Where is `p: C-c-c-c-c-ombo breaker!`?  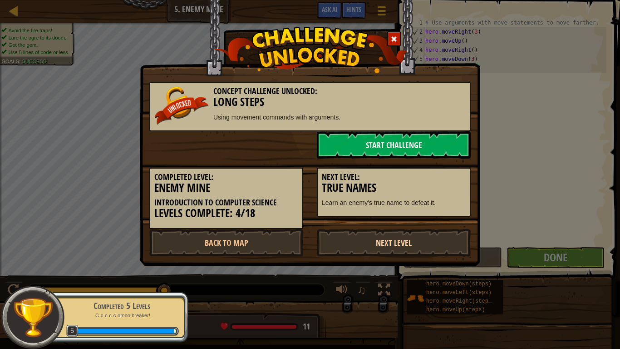
p: C-c-c-c-c-ombo breaker! is located at coordinates (122, 315).